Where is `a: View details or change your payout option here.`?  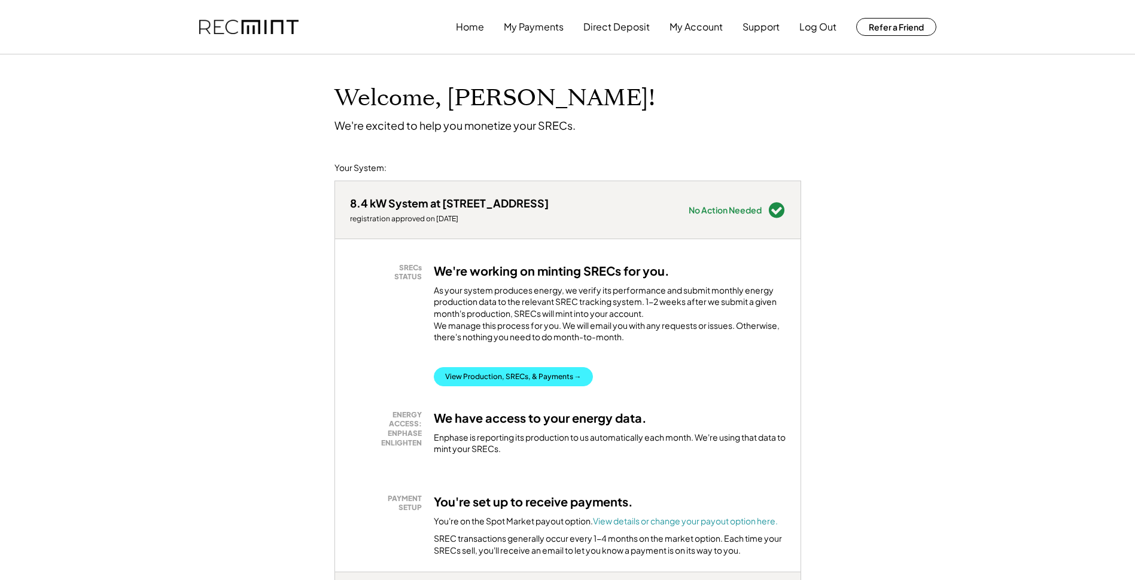 a: View details or change your payout option here. is located at coordinates (685, 521).